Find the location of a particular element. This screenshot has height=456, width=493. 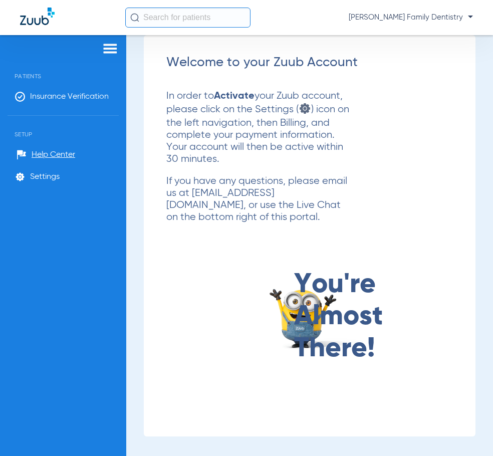

span: Settings is located at coordinates (45, 177).